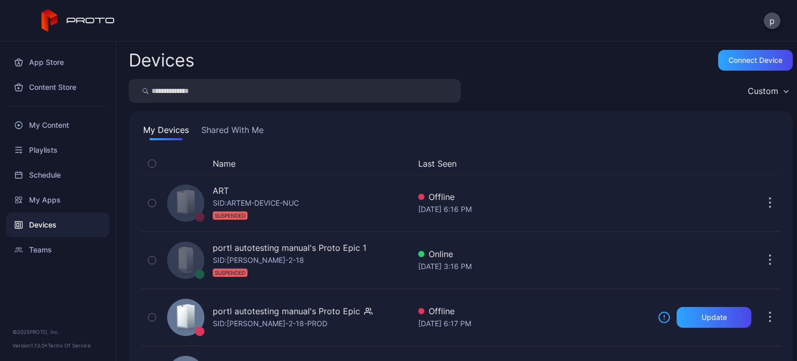 The height and width of the screenshot is (361, 797). I want to click on a: My Content, so click(58, 125).